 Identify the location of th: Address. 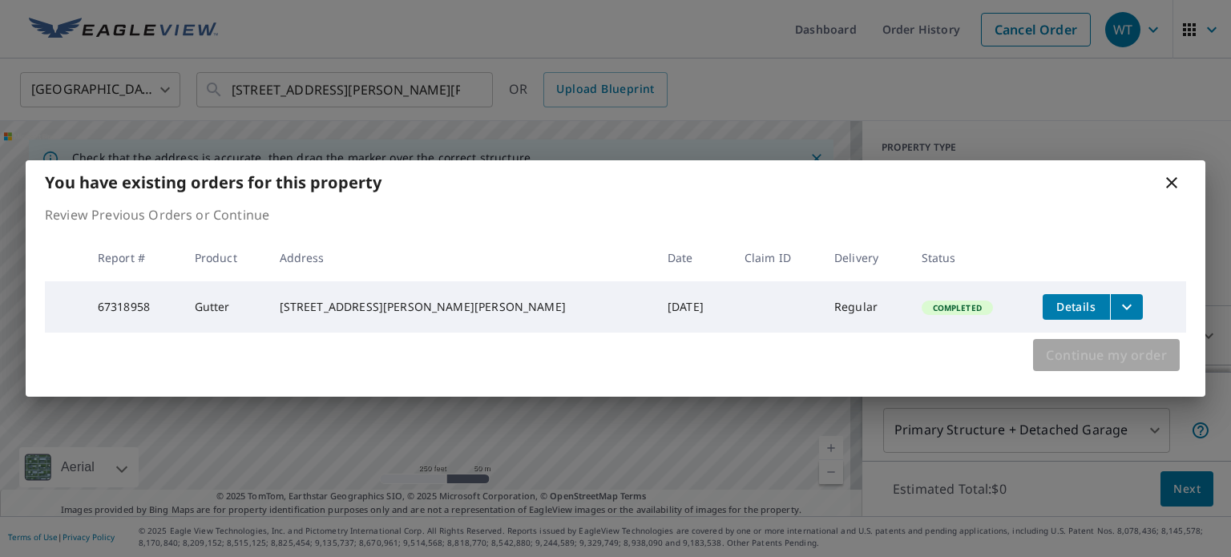
(461, 257).